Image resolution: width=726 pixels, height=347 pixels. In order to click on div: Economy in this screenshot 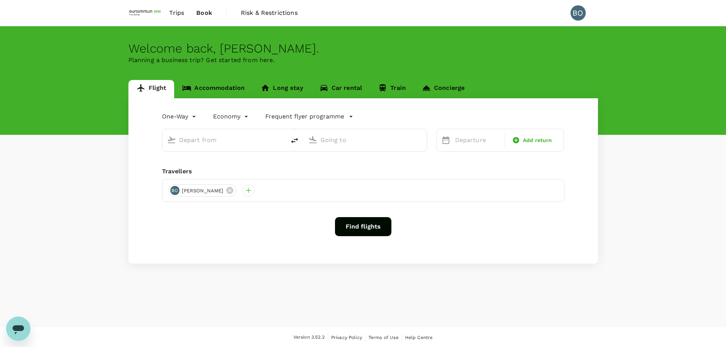, I will do `click(231, 117)`.